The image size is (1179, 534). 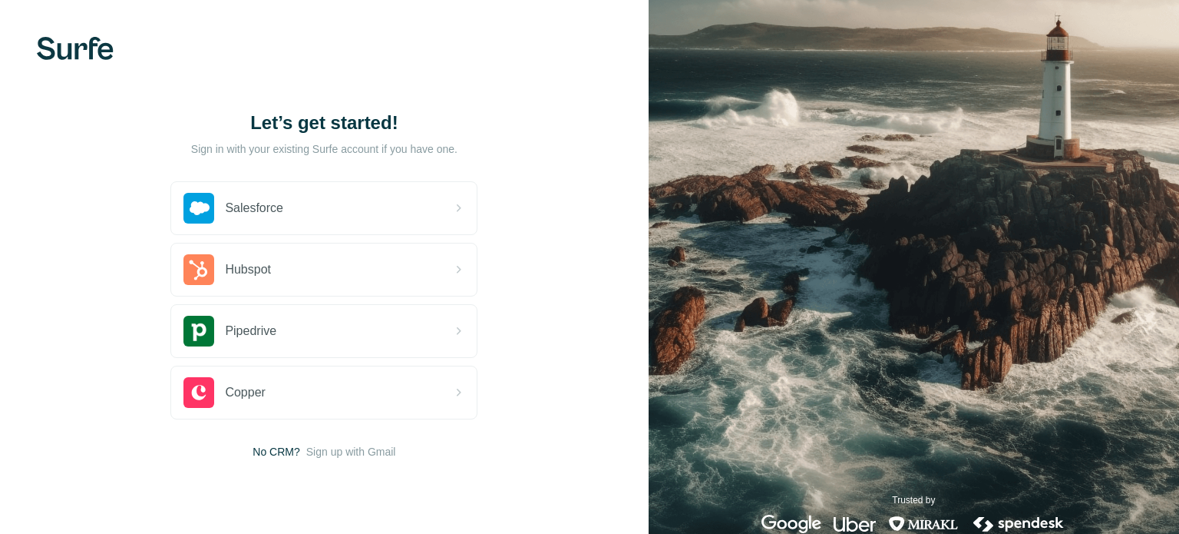 What do you see at coordinates (324, 149) in the screenshot?
I see `p: Sign in with your existing Surfe account if you have one.` at bounding box center [324, 149].